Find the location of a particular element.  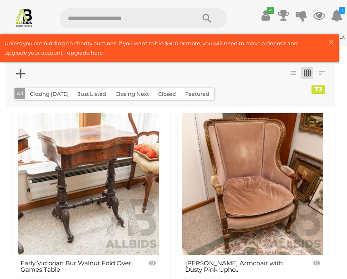

a: Sign Out is located at coordinates (333, 37).